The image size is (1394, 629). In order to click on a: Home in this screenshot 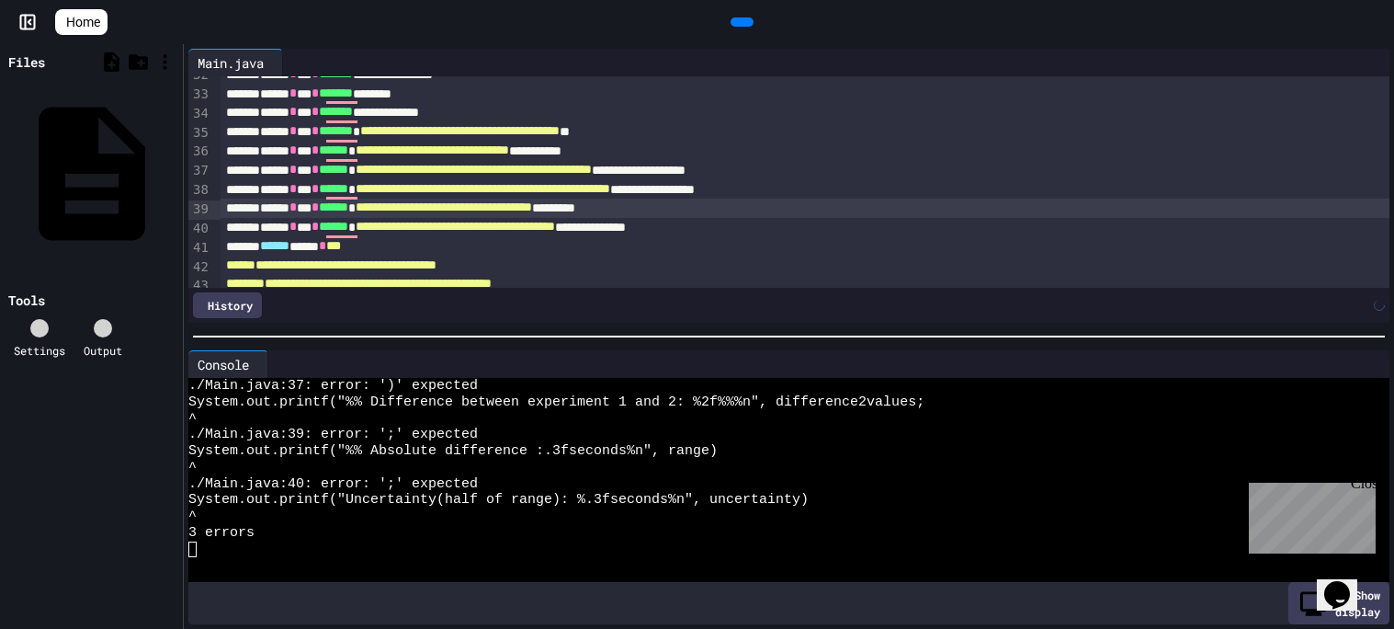, I will do `click(81, 22)`.